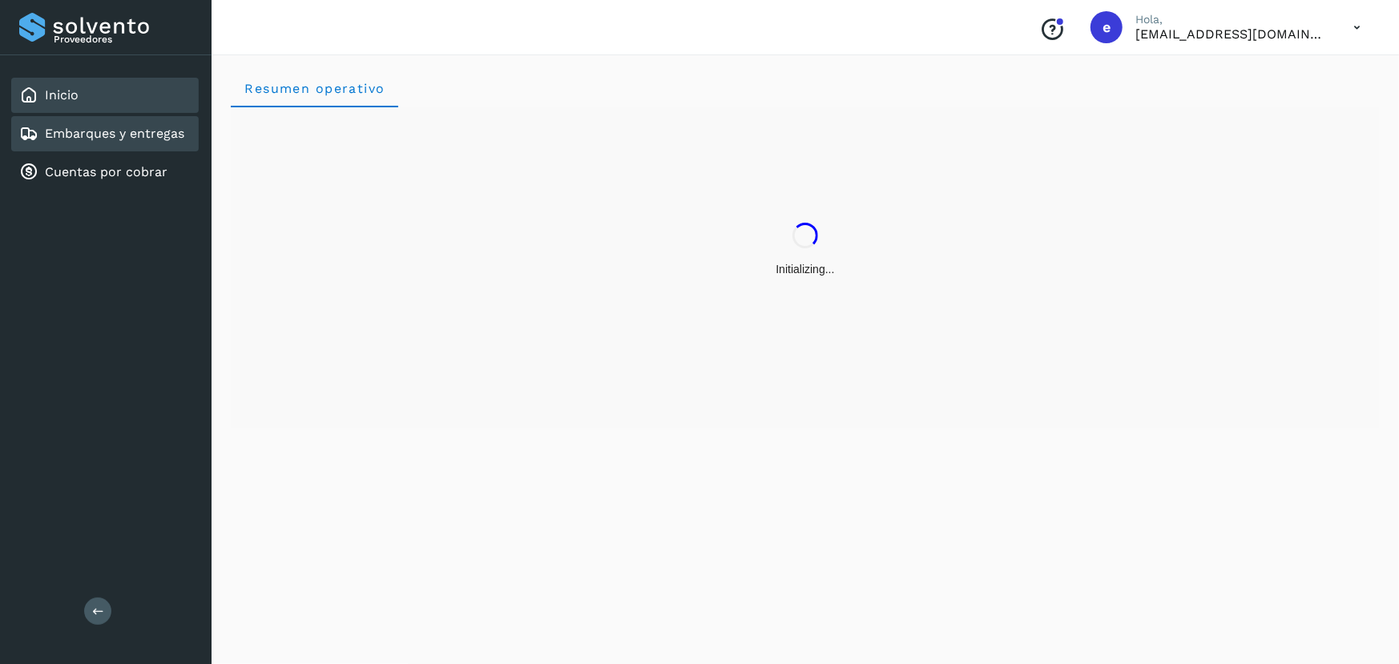  I want to click on a: Embarques y entregas, so click(115, 133).